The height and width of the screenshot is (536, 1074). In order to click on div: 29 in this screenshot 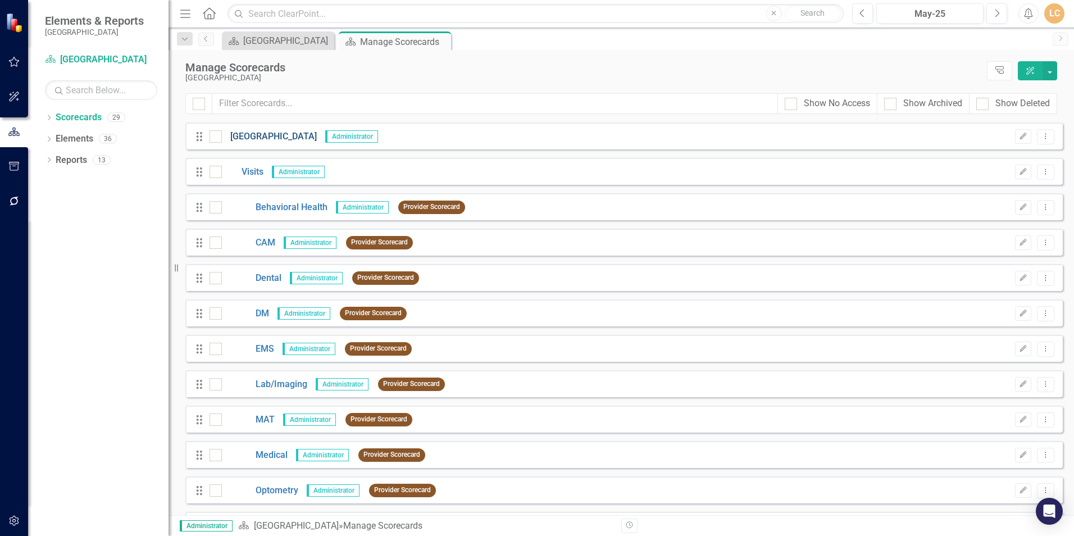, I will do `click(116, 117)`.